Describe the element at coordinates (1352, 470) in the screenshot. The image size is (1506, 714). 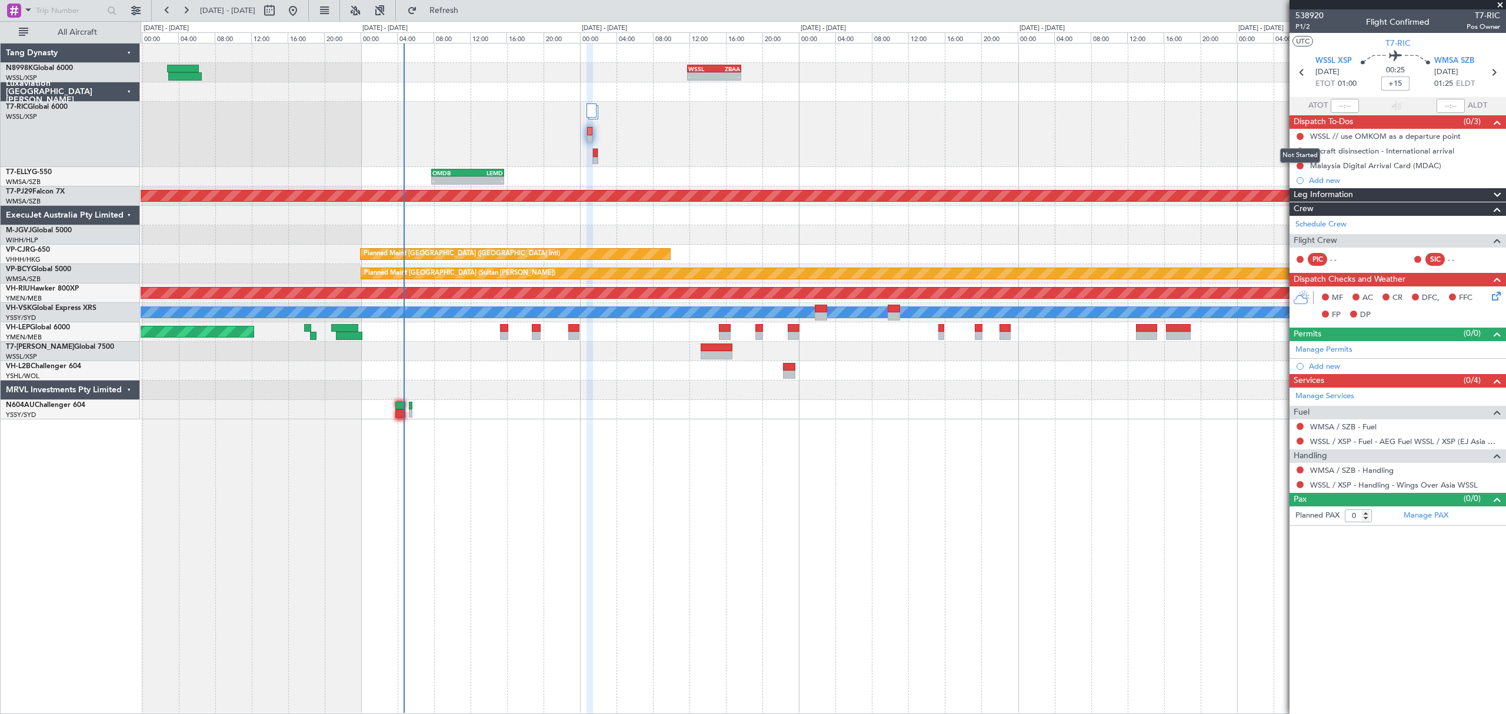
I see `a: WMSA / SZB - Handling` at that location.